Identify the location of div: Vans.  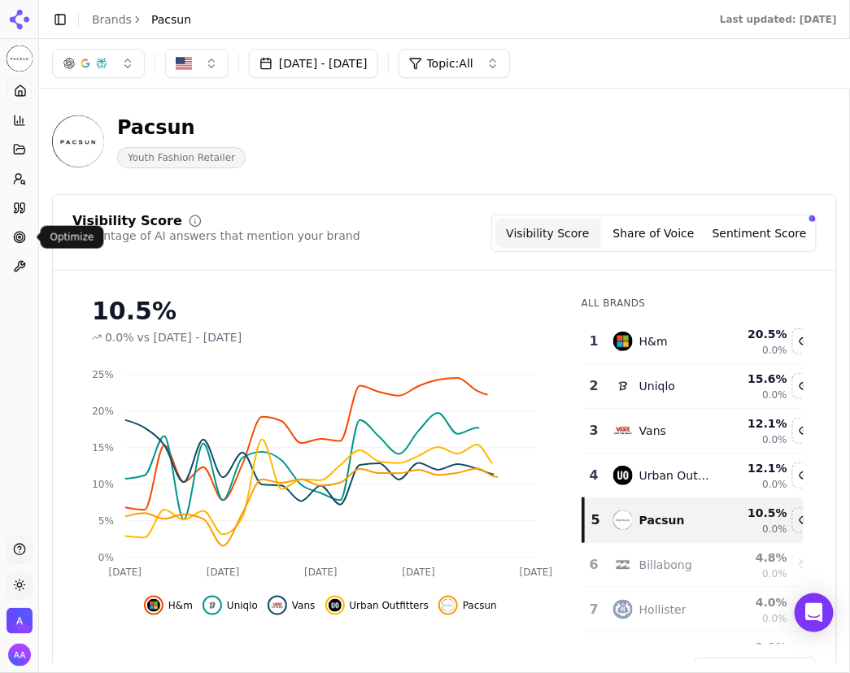
(652, 431).